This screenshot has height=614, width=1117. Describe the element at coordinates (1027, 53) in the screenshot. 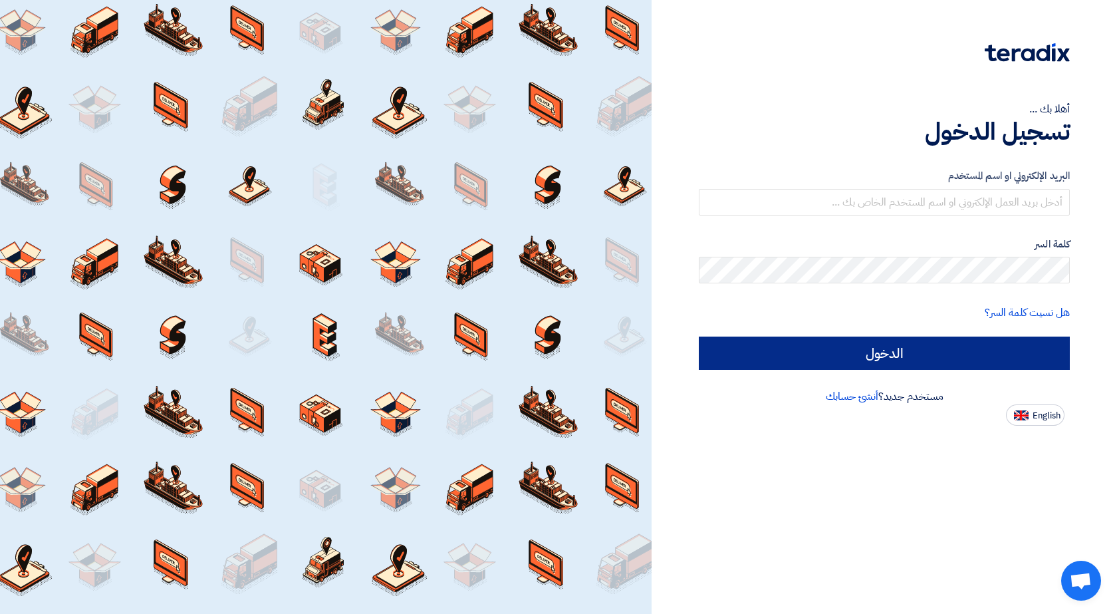

I see `img: Teradix logo` at that location.